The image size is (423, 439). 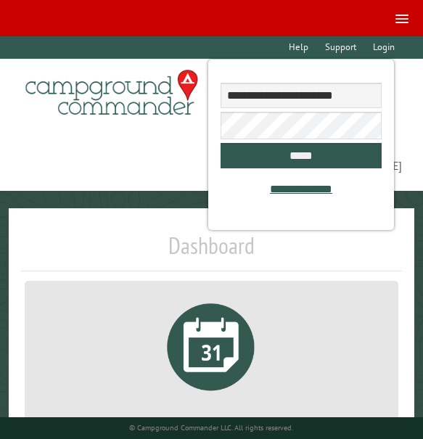 What do you see at coordinates (211, 251) in the screenshot?
I see `h1: Dashboard` at bounding box center [211, 251].